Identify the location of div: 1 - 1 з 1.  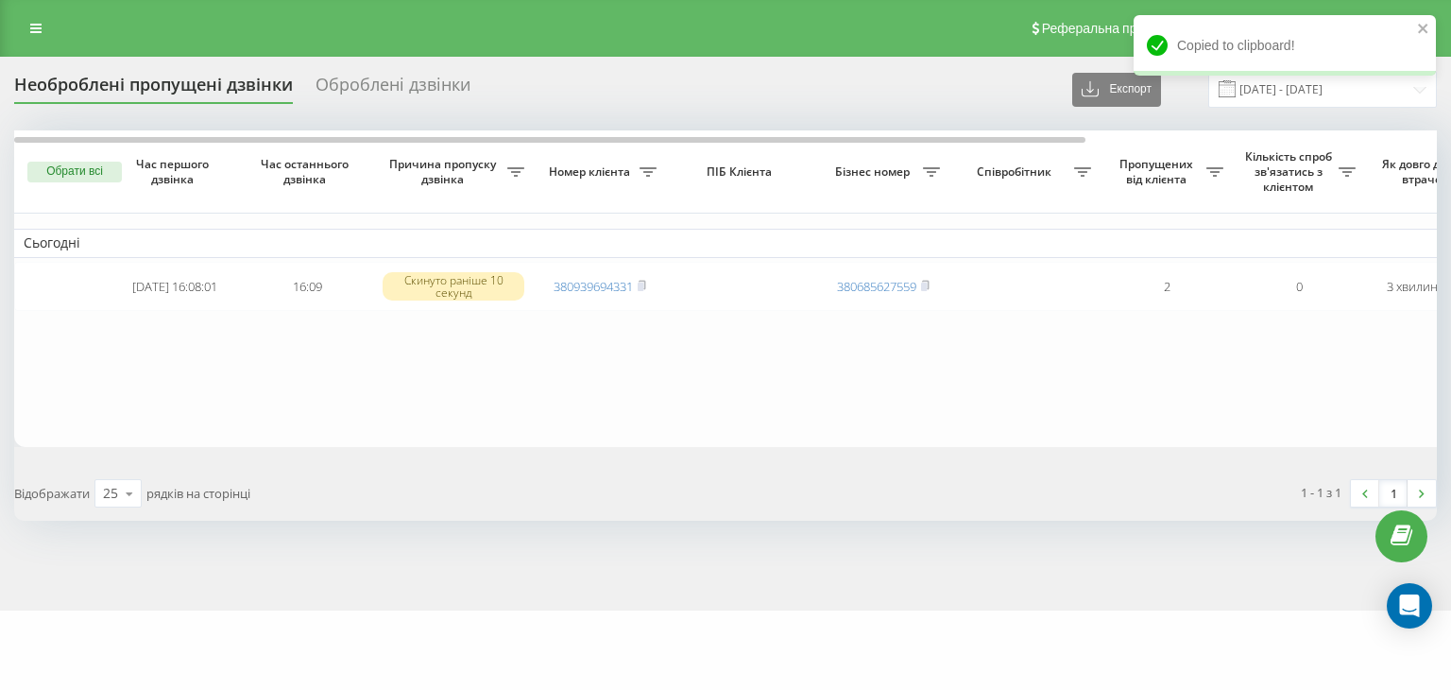
(1321, 492).